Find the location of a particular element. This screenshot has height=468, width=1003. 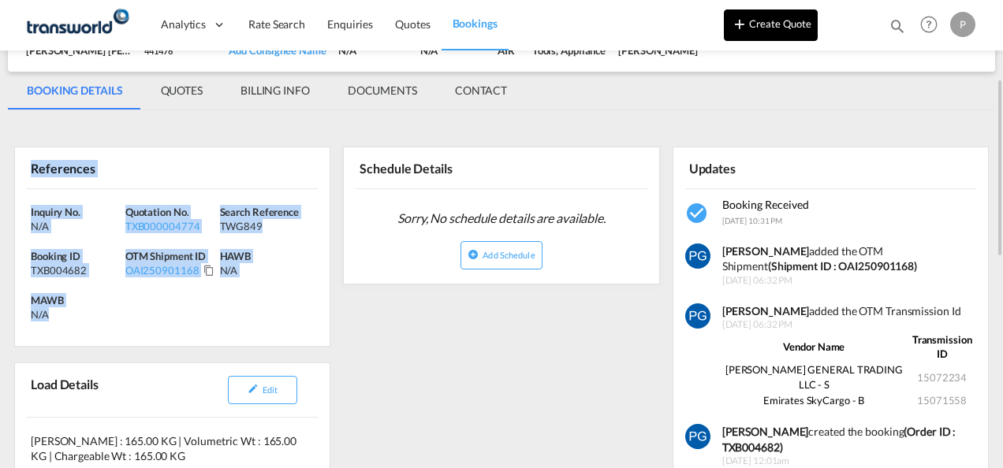

md-icon: icon-checkbox-marked-circle is located at coordinates (698, 214).